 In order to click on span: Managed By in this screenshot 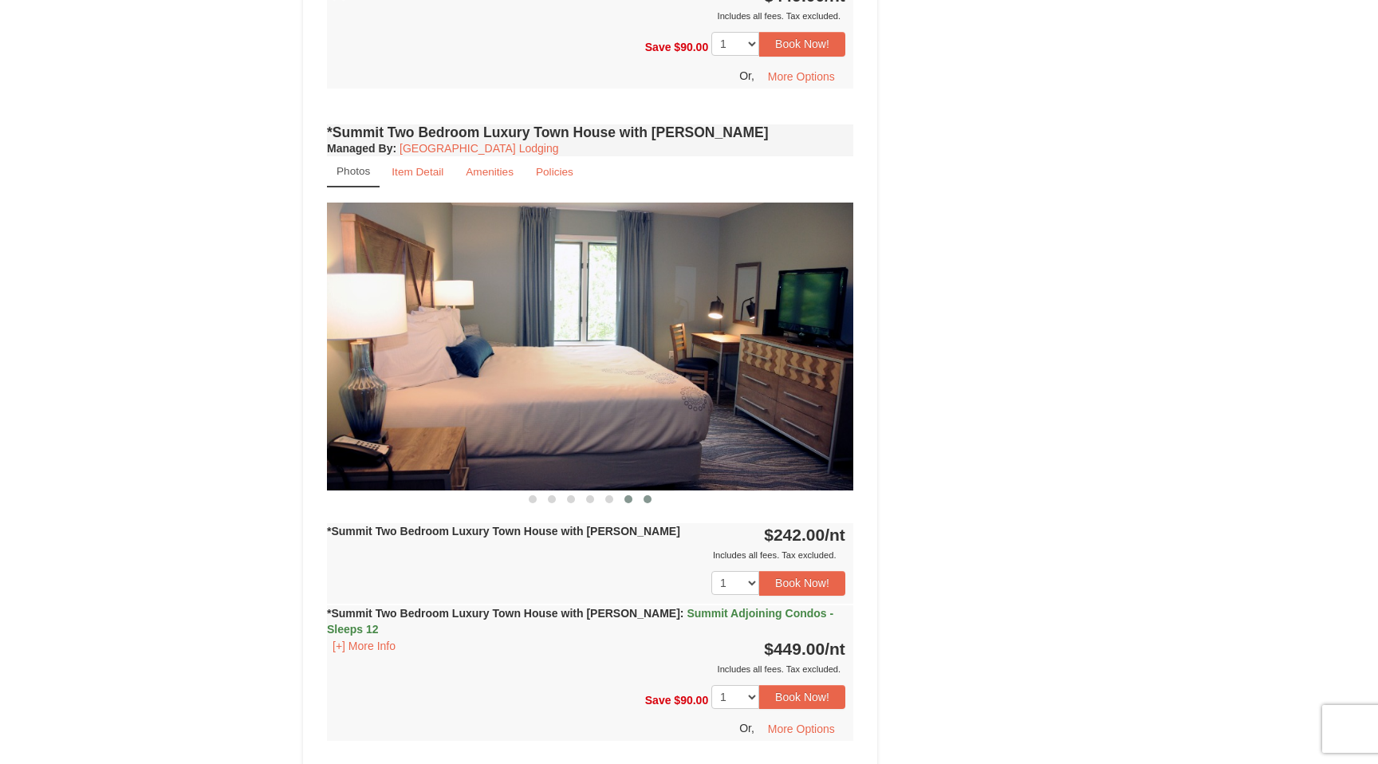, I will do `click(360, 148)`.